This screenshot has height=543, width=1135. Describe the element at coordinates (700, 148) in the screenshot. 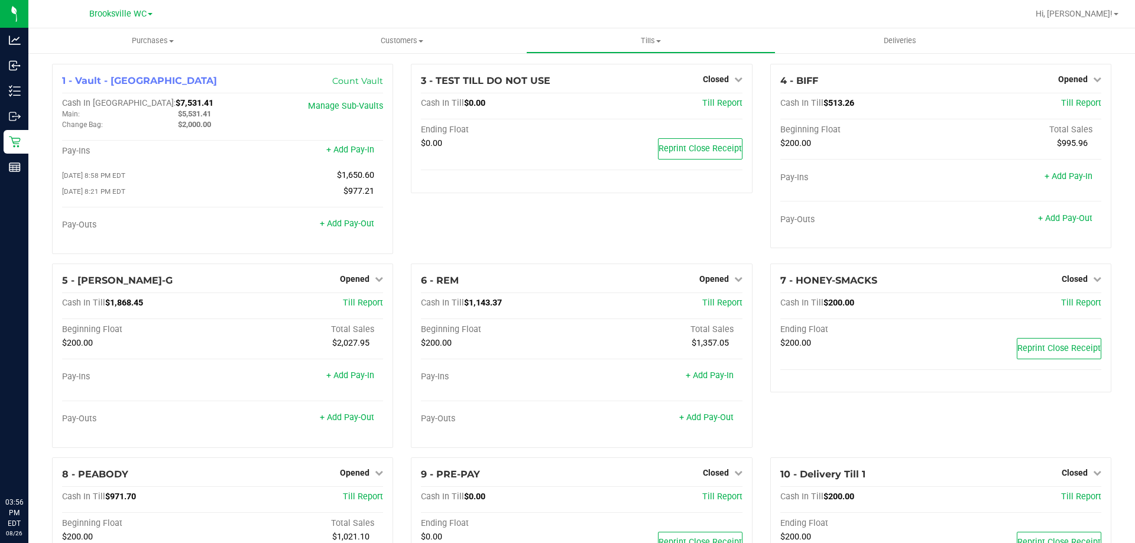

I see `span: Reprint Close Receipt` at that location.